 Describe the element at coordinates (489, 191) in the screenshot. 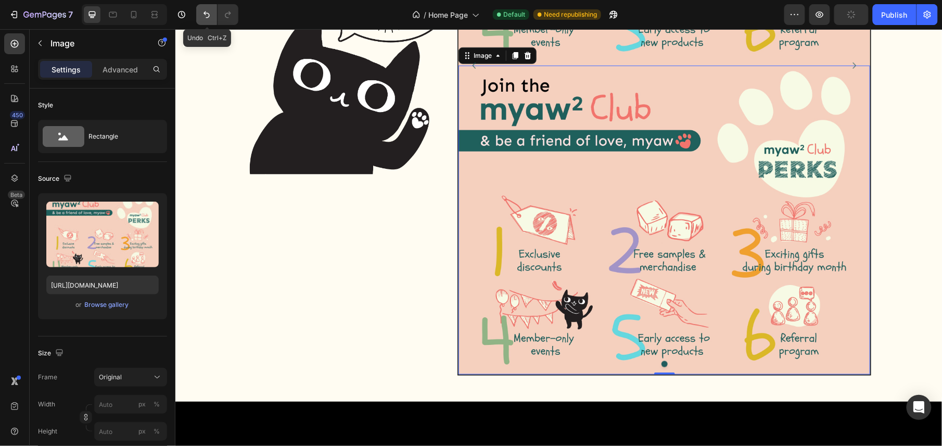

I see `img: gempages_521295219610616771-86eebd68-ad61-49e0-8ee0-9691af68f104.jpg` at that location.